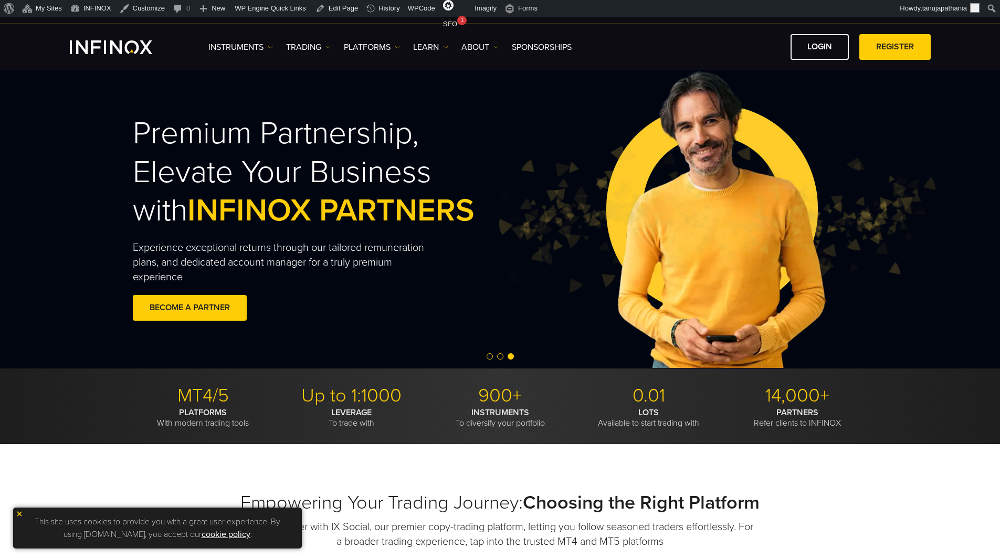 The height and width of the screenshot is (559, 1000). Describe the element at coordinates (189, 308) in the screenshot. I see `a: BECOME A PARTNER` at that location.